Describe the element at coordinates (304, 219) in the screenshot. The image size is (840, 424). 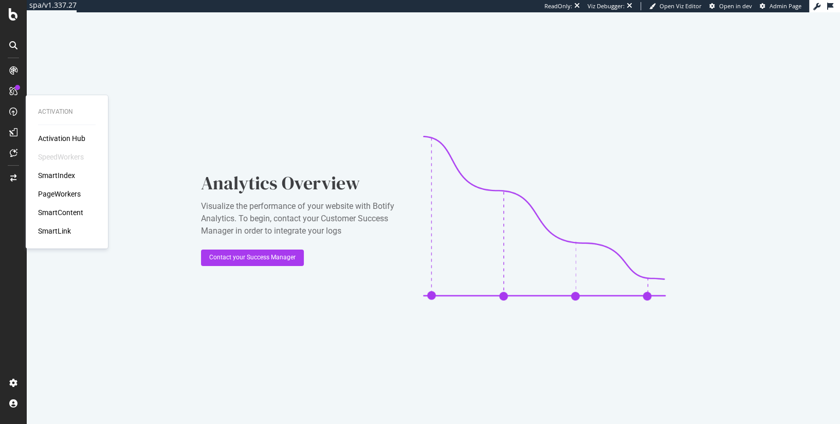
I see `div: Visualize the performance of your website with Botify Analytics. To begin, contact your Customer ...` at that location.